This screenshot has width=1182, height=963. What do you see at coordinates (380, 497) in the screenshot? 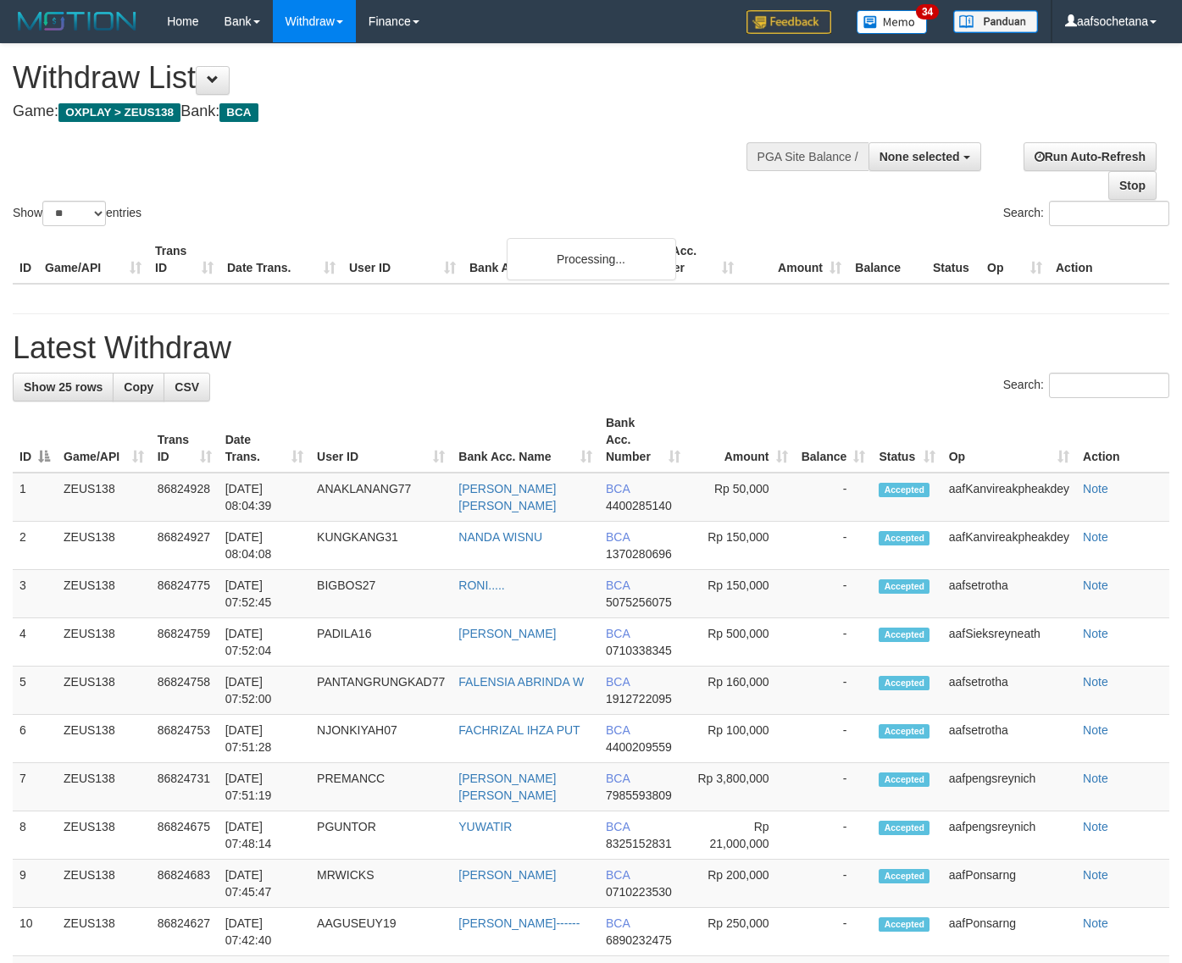
I see `td: ANAKLANANG77` at bounding box center [380, 497].